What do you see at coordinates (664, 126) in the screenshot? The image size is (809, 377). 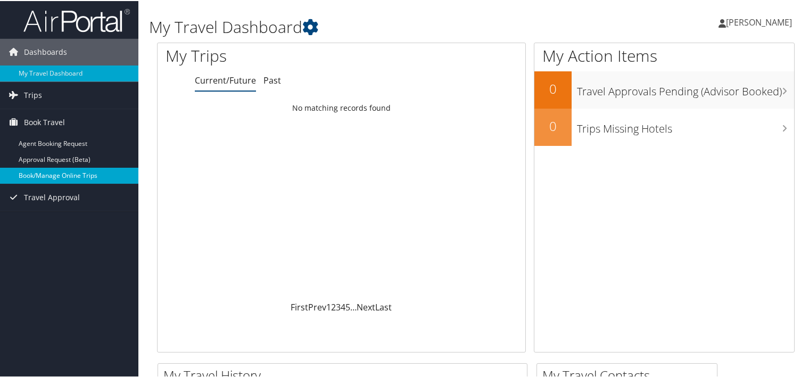 I see `a: 0Trips Missing Hotels` at bounding box center [664, 126].